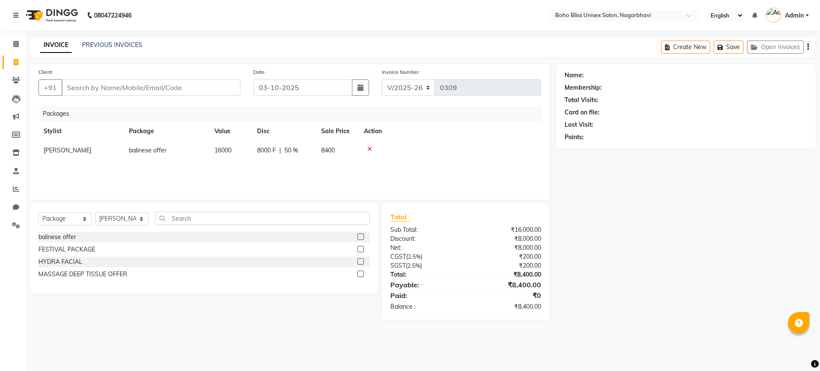 The width and height of the screenshot is (820, 371). Describe the element at coordinates (581, 100) in the screenshot. I see `div: Total Visits:` at that location.